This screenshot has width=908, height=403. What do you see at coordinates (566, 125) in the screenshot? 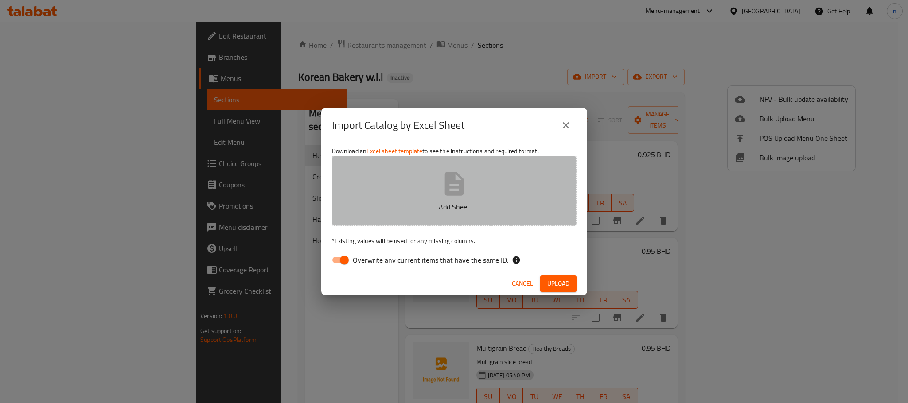
I see `button: close` at bounding box center [566, 125].